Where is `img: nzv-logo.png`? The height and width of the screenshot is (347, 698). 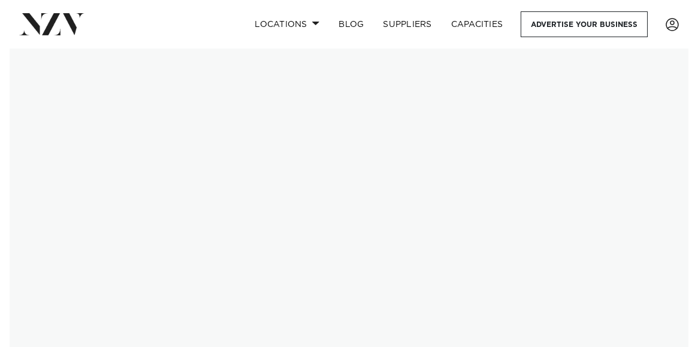
img: nzv-logo.png is located at coordinates (52, 24).